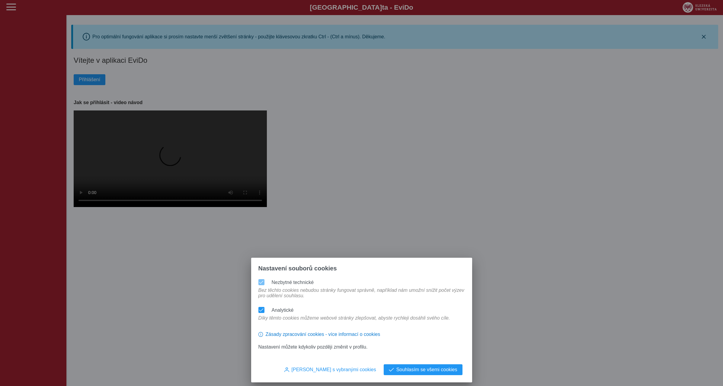 The width and height of the screenshot is (723, 386). I want to click on button: Zásady zpracování cookies - více informací o cookies, so click(319, 334).